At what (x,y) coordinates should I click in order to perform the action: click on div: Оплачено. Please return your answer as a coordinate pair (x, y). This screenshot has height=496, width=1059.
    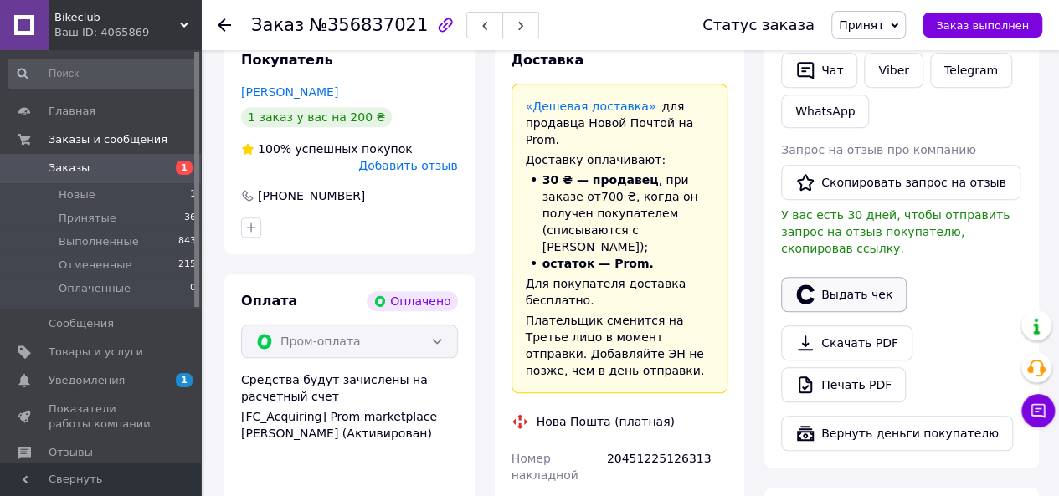
    Looking at the image, I should click on (412, 301).